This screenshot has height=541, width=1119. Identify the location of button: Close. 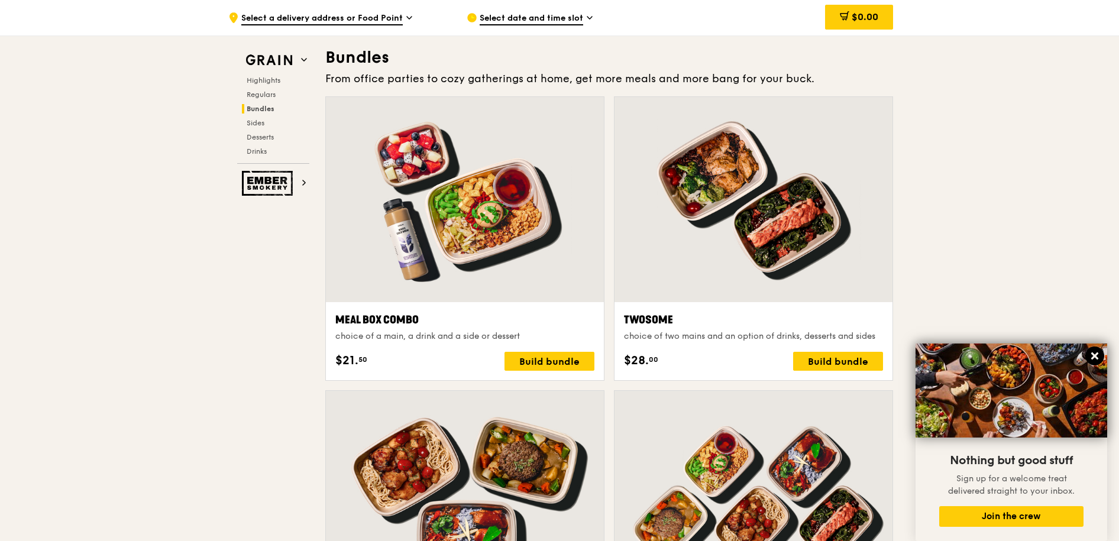
(1094, 356).